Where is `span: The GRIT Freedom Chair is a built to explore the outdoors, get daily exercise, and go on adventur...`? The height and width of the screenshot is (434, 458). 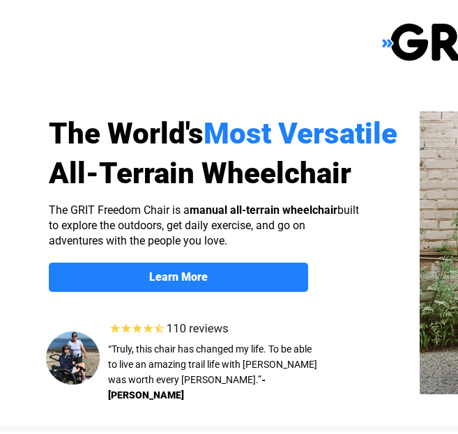
span: The GRIT Freedom Chair is a built to explore the outdoors, get daily exercise, and go on adventur... is located at coordinates (203, 225).